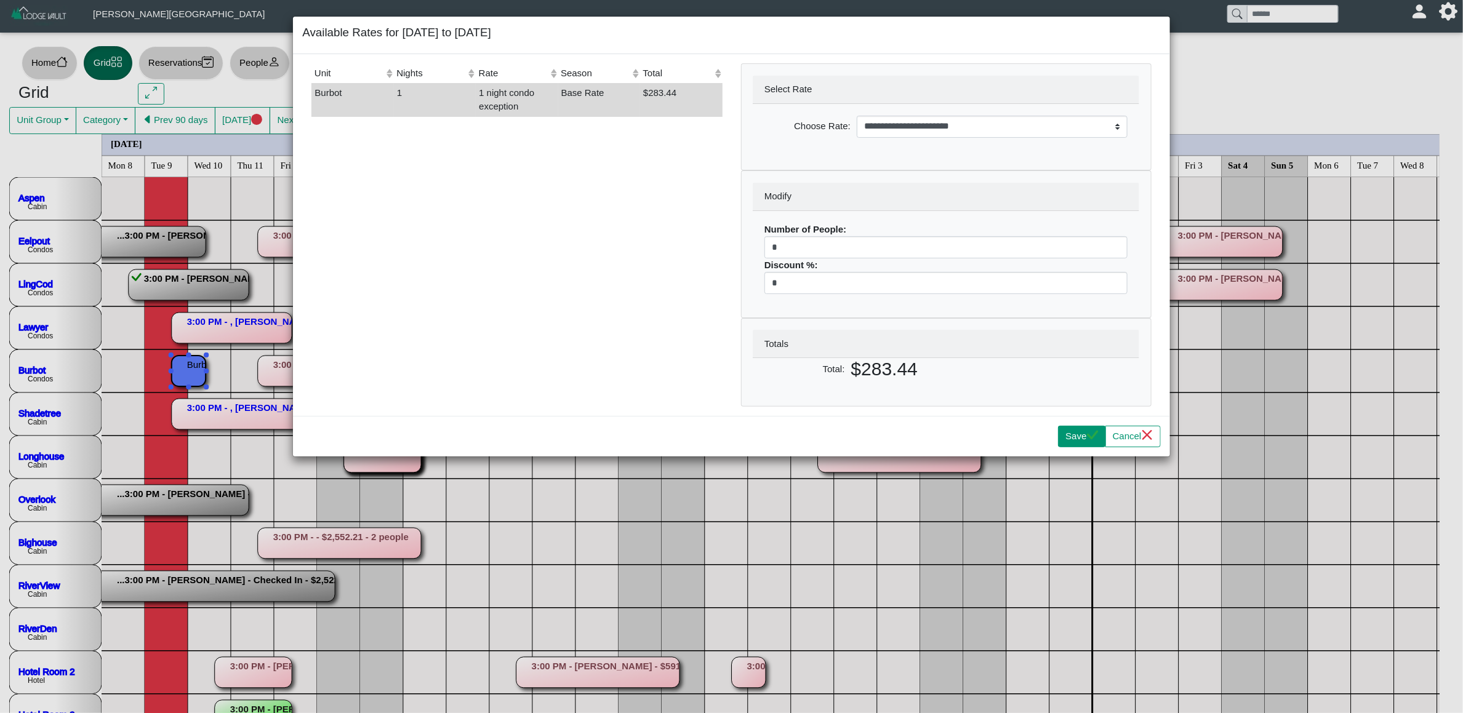 The image size is (1463, 713). Describe the element at coordinates (805, 229) in the screenshot. I see `b: Number of People:` at that location.